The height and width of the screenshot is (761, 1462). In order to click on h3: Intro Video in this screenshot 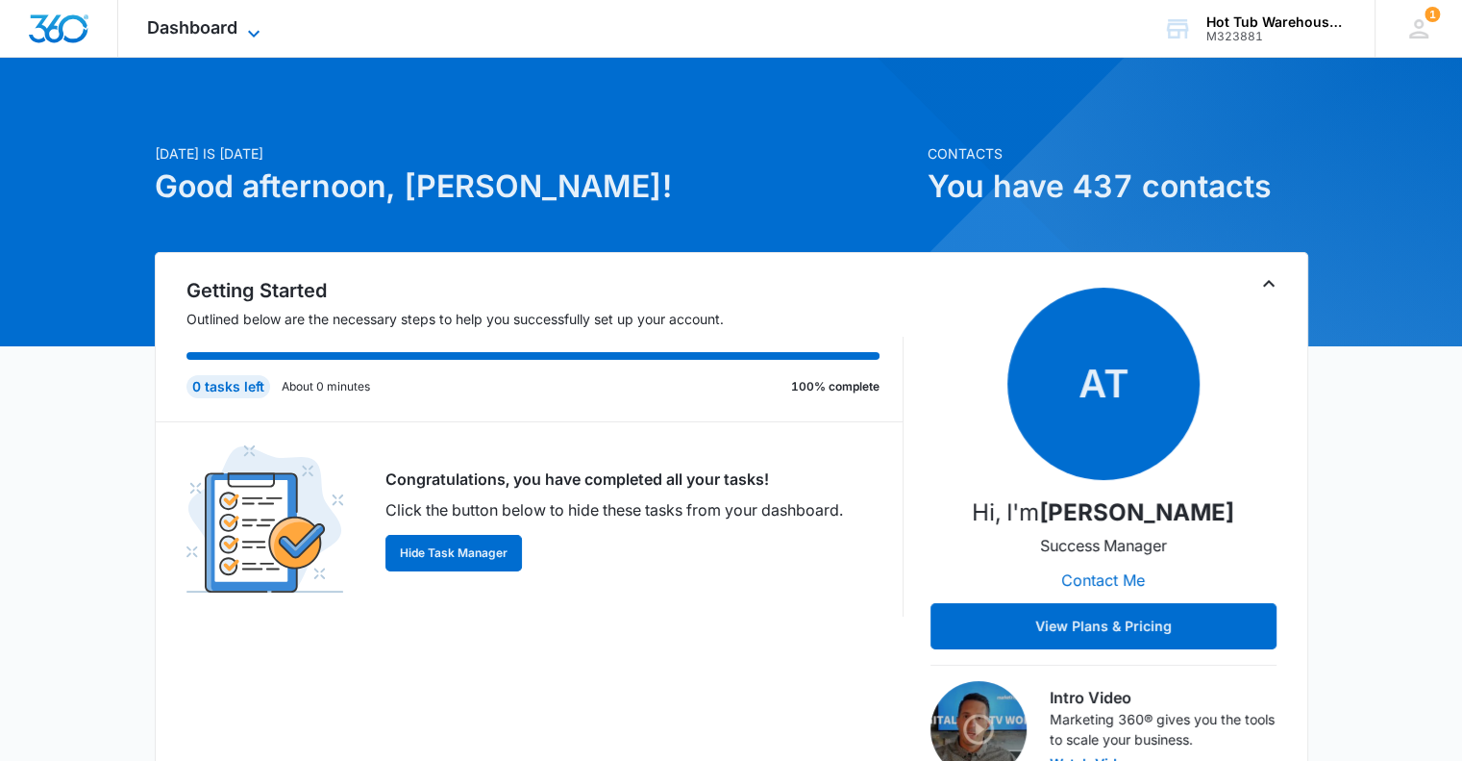, I will do `click(1163, 697)`.